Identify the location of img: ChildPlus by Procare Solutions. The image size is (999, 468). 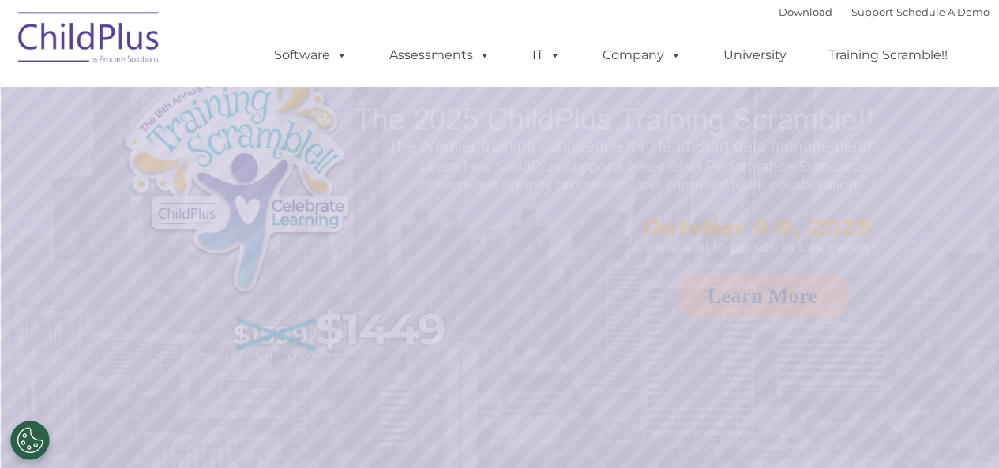
(89, 40).